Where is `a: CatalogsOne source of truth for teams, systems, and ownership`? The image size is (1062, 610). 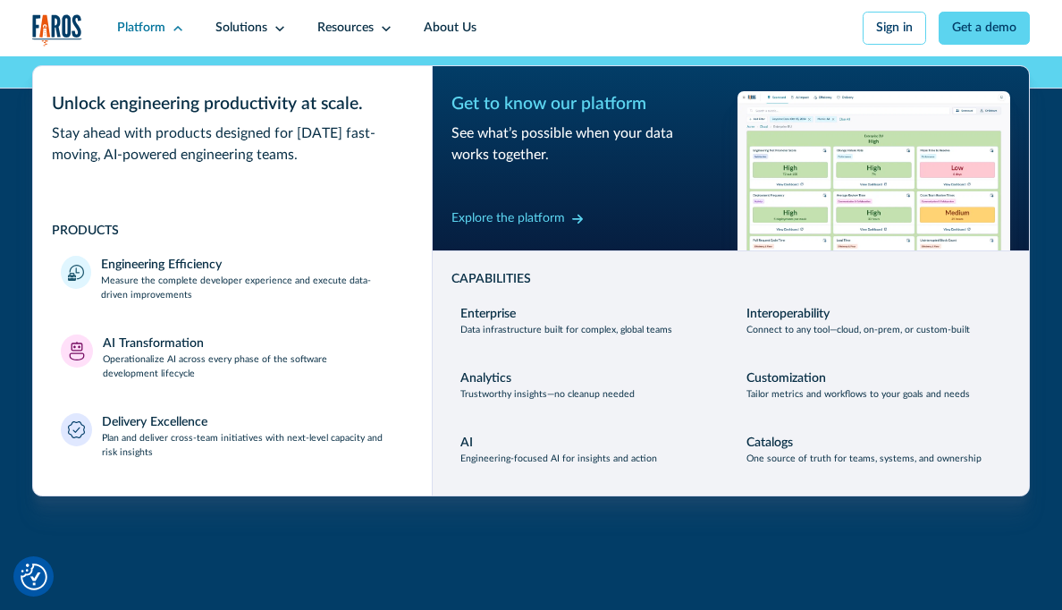
a: CatalogsOne source of truth for teams, systems, and ownership is located at coordinates (873, 450).